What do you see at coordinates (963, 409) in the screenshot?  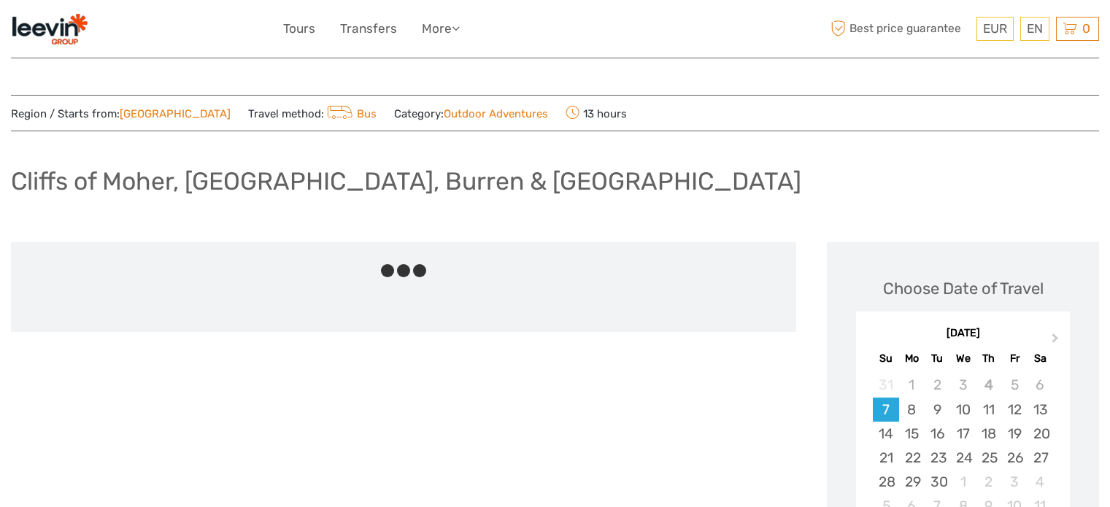 I see `div: Choose Wednesday, September 10th, 2025` at bounding box center [963, 409].